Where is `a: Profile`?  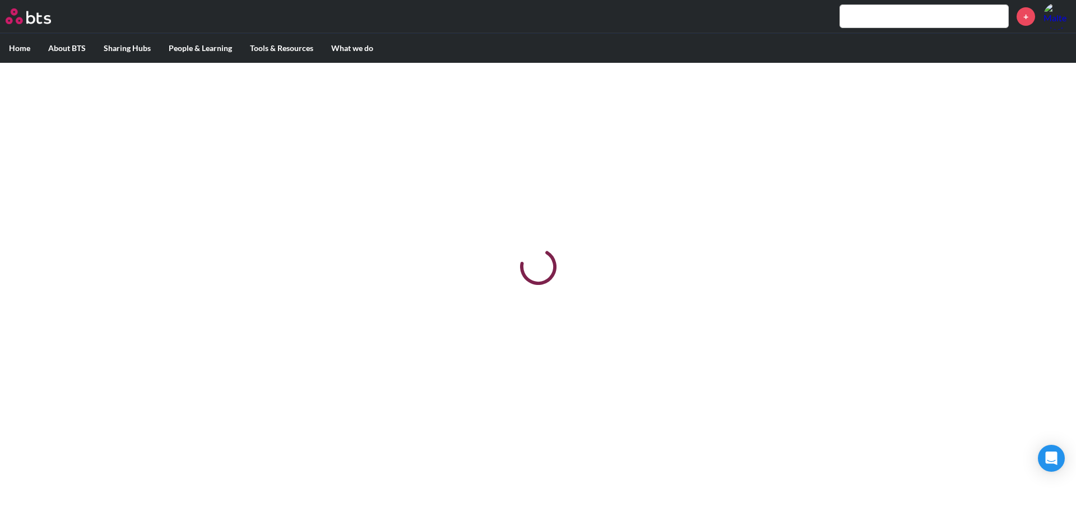 a: Profile is located at coordinates (1057, 16).